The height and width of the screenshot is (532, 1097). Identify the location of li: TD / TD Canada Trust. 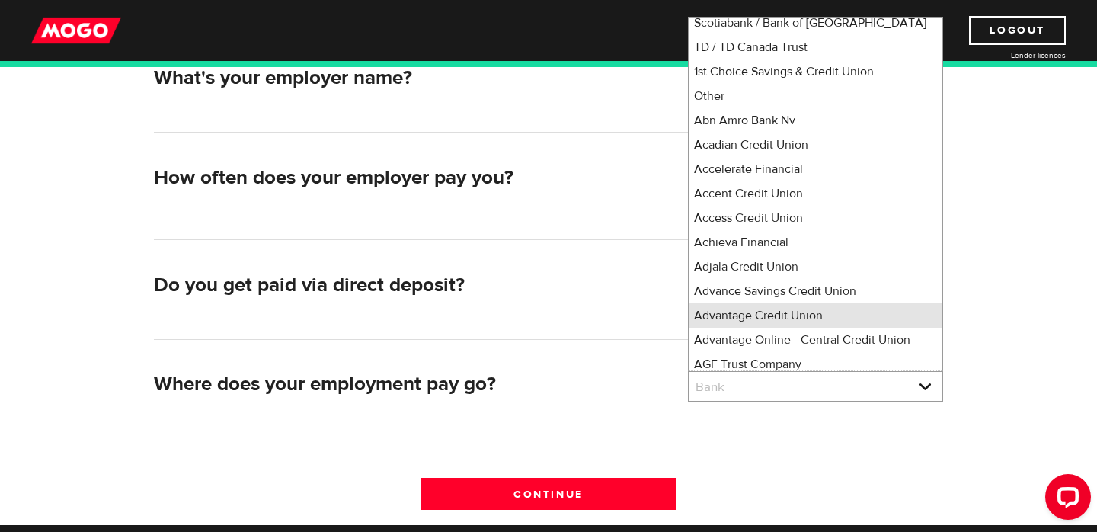
(815, 47).